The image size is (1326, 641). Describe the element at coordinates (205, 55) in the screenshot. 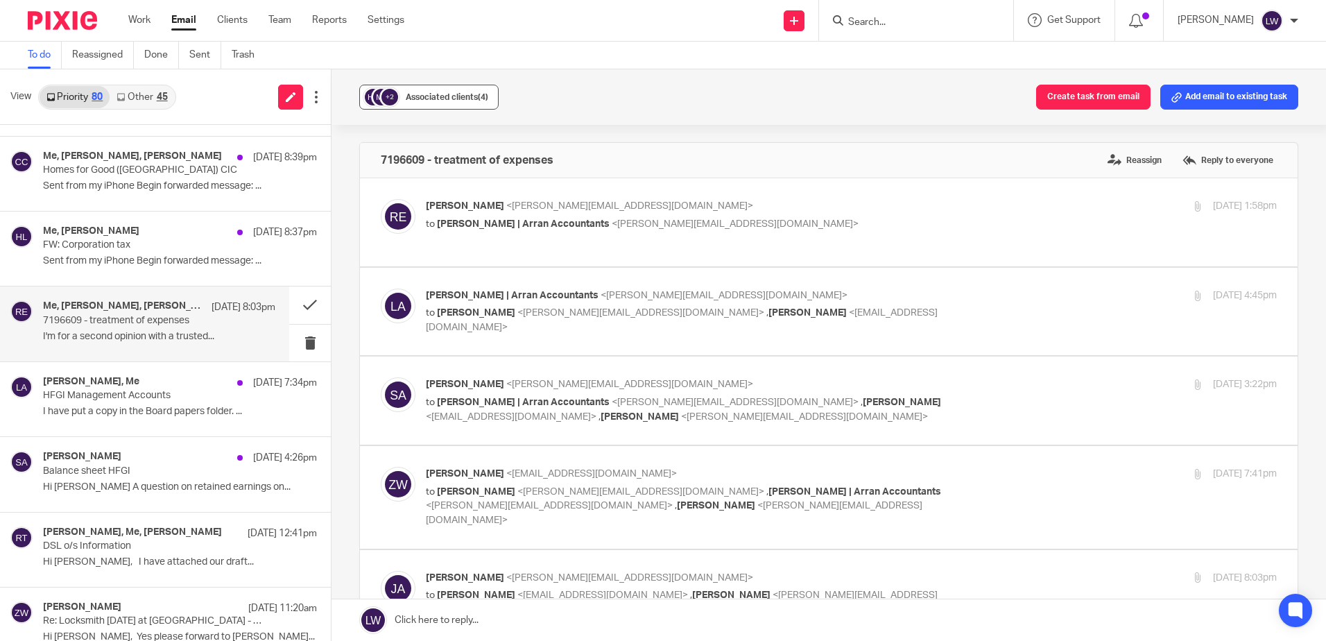

I see `a: Sent` at that location.